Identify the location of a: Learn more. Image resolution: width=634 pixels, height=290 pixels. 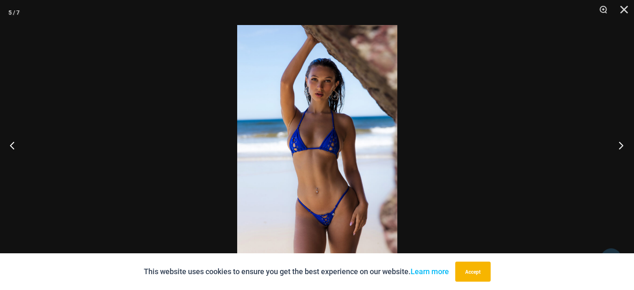
(430, 271).